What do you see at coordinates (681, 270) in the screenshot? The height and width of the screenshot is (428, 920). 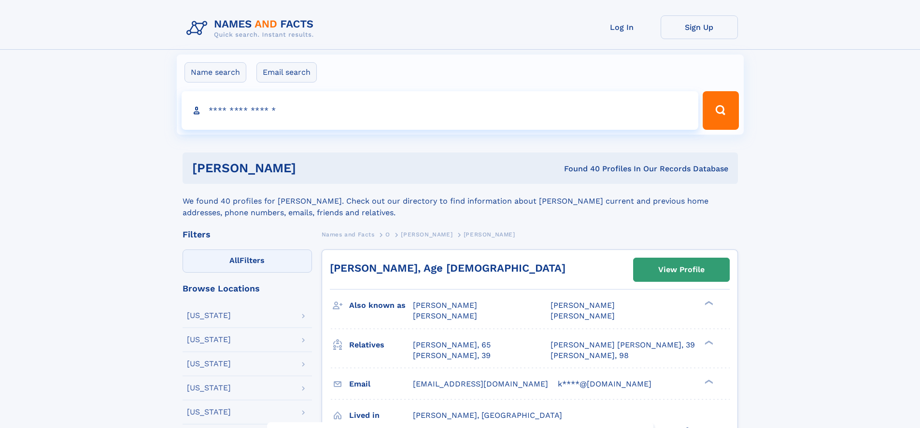 I see `a: View Profile` at bounding box center [681, 270].